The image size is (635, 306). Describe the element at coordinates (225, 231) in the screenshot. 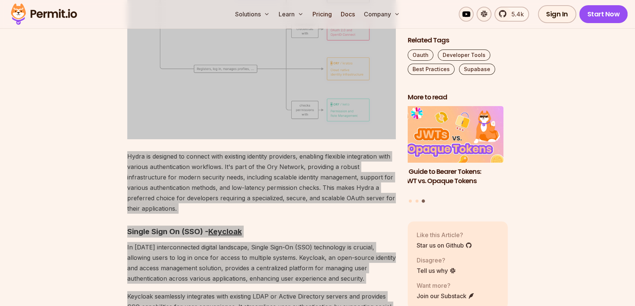

I see `strong: Keycloak` at that location.